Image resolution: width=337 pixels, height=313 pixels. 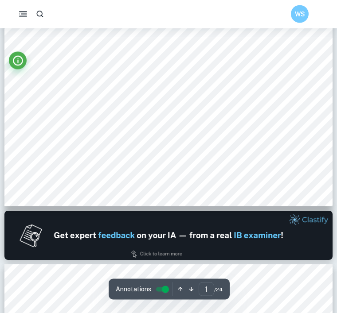 What do you see at coordinates (18, 61) in the screenshot?
I see `button: Info` at bounding box center [18, 61].